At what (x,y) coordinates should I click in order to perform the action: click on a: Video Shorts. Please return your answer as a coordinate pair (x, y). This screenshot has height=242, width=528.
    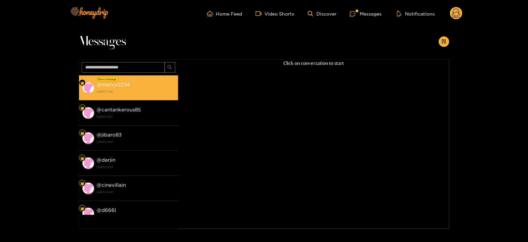
    Looking at the image, I should click on (275, 14).